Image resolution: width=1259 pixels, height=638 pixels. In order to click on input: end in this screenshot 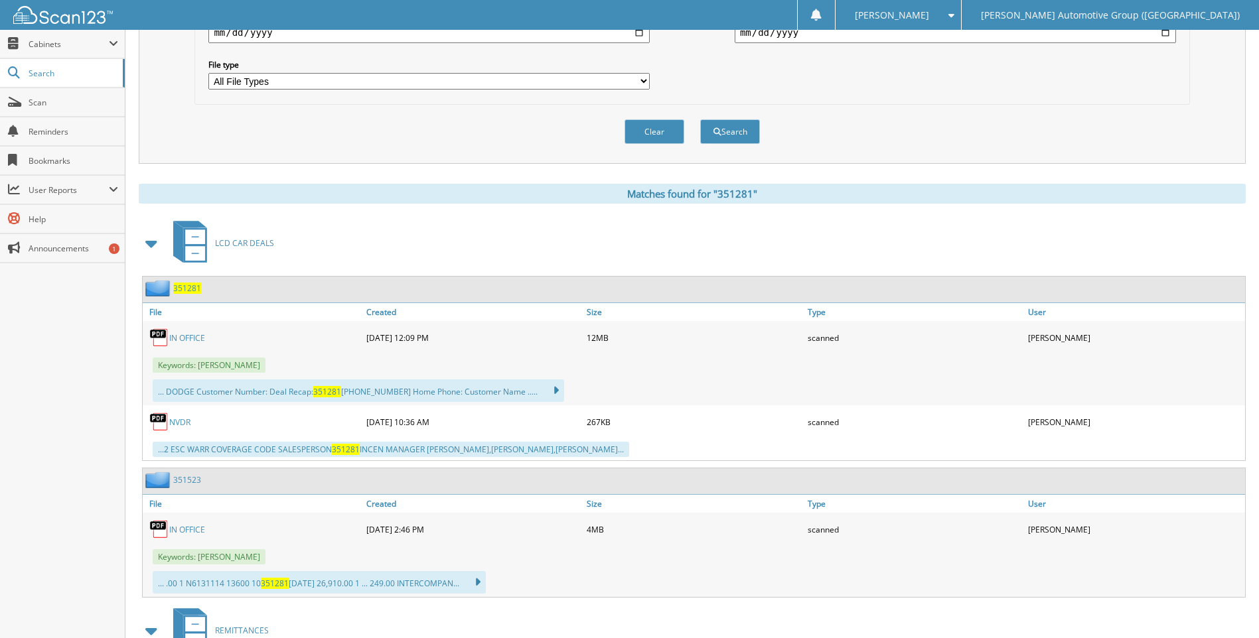, I will do `click(955, 33)`.